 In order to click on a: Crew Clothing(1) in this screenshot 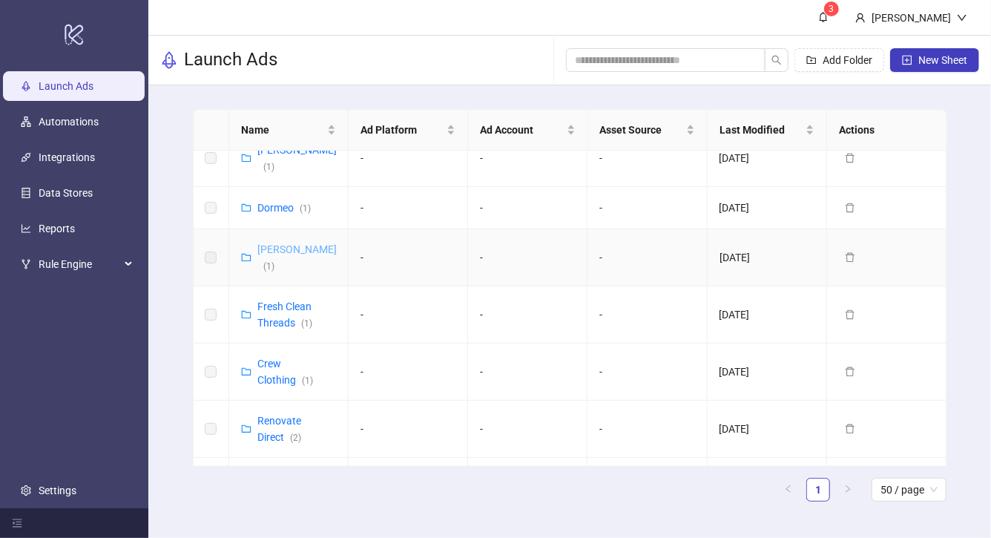, I will do `click(285, 372)`.